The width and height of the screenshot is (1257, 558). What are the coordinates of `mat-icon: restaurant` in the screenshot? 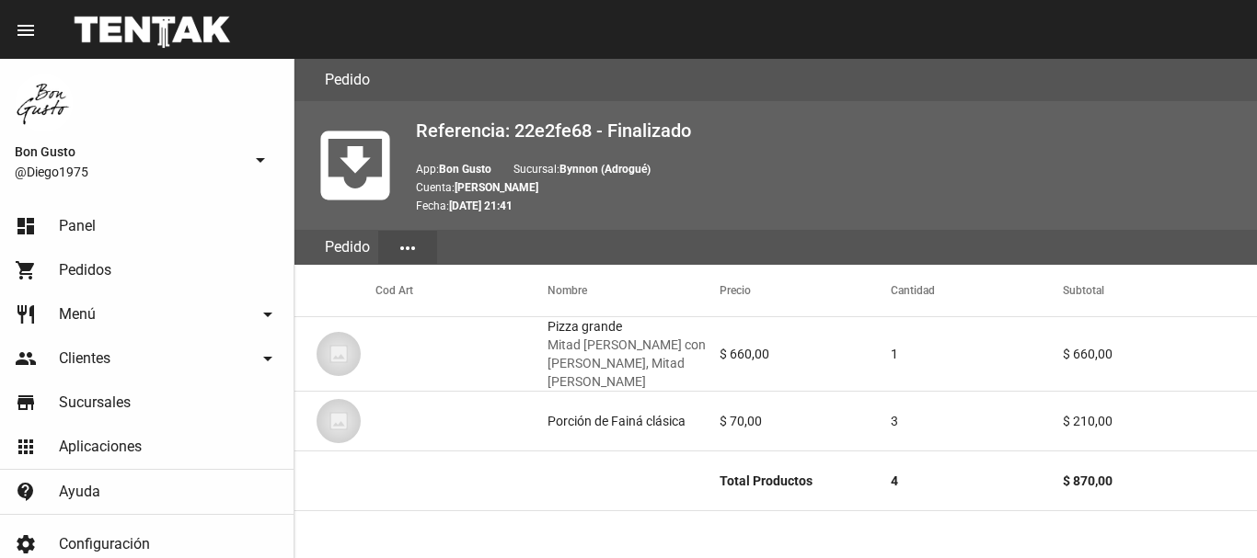 It's located at (26, 315).